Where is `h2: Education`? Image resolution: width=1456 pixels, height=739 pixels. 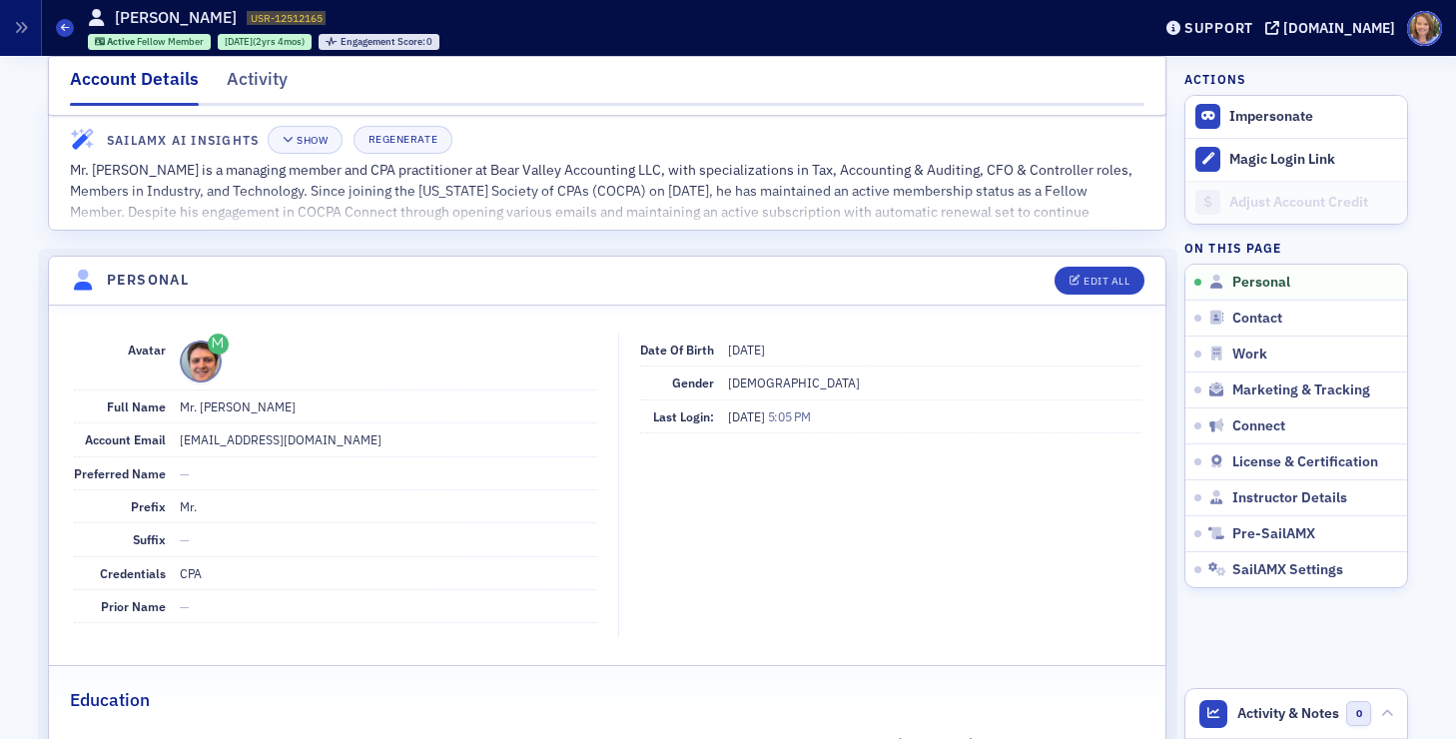 h2: Education is located at coordinates (110, 700).